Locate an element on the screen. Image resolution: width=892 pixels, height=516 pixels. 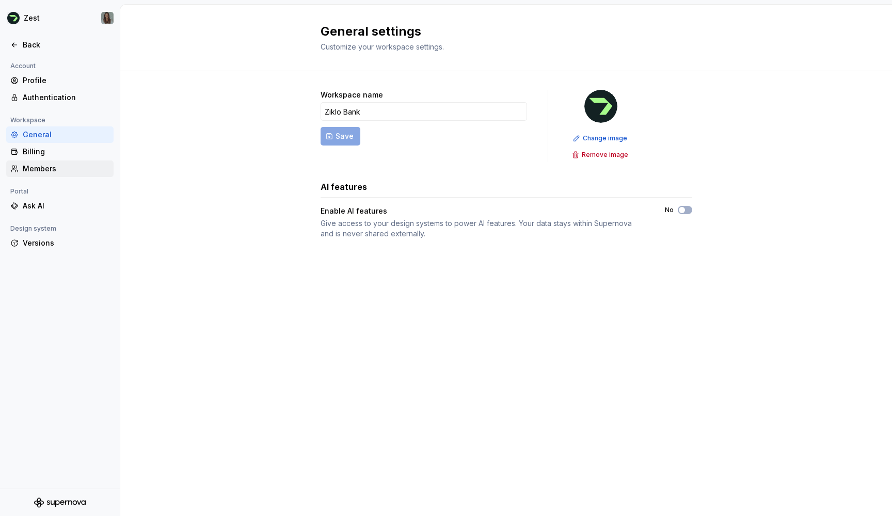
span: Change image is located at coordinates (605, 138).